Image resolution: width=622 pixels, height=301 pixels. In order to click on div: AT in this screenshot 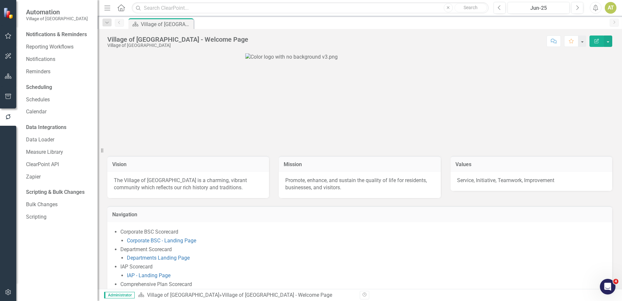, I will do `click(611, 8)`.